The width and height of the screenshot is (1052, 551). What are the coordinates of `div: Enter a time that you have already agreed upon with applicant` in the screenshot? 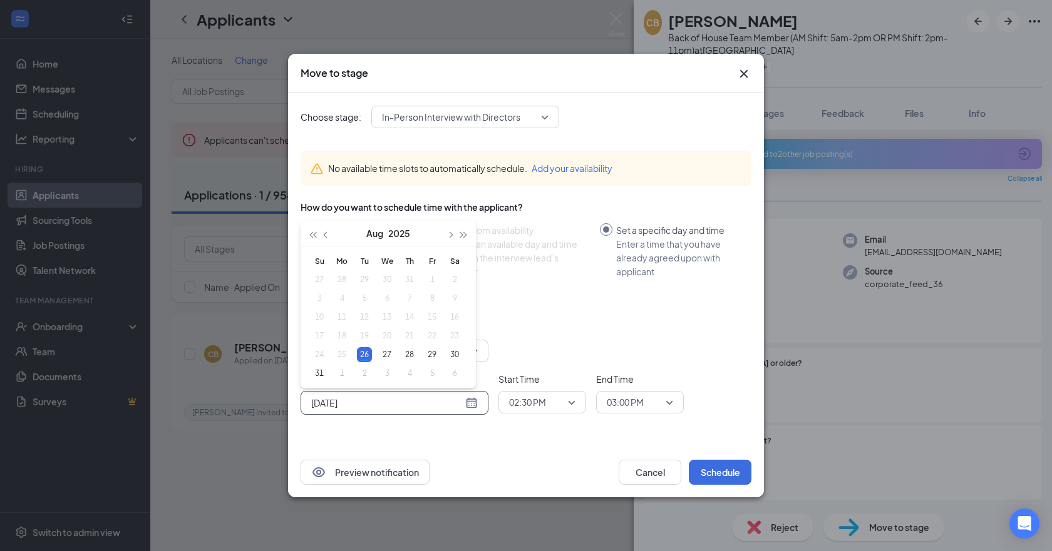 It's located at (678, 258).